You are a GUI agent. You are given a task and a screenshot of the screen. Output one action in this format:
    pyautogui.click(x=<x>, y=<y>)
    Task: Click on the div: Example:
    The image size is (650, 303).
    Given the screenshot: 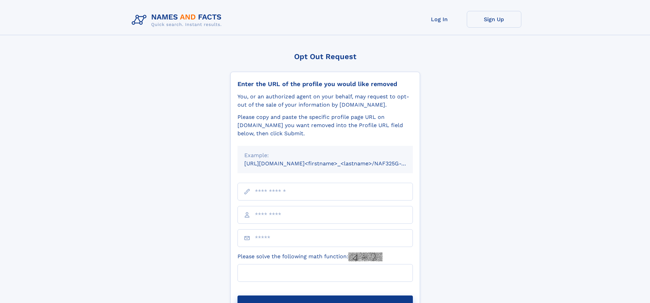 What is the action you would take?
    pyautogui.click(x=325, y=155)
    